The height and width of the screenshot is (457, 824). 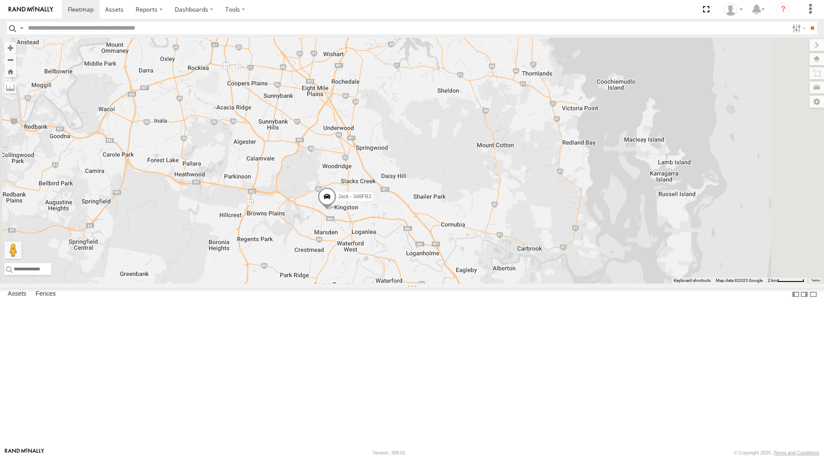 I want to click on label: Search Query, so click(x=21, y=28).